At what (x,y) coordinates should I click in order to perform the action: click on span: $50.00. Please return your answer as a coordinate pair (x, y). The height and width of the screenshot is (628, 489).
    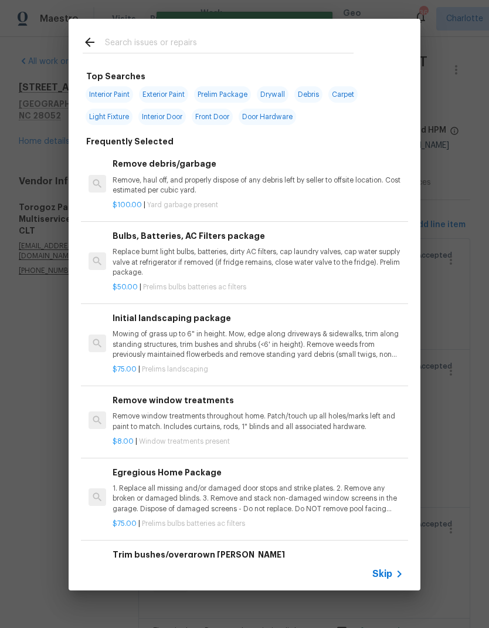
    Looking at the image, I should click on (125, 287).